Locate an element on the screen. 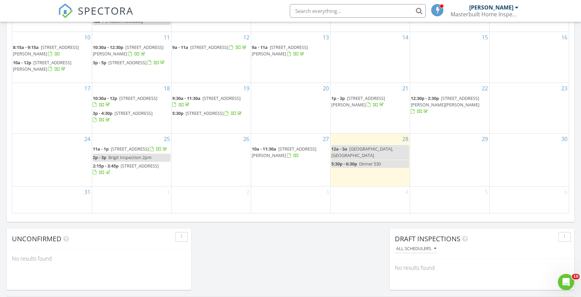 The image size is (581, 297). a: Go to August 19, 2025 is located at coordinates (246, 88).